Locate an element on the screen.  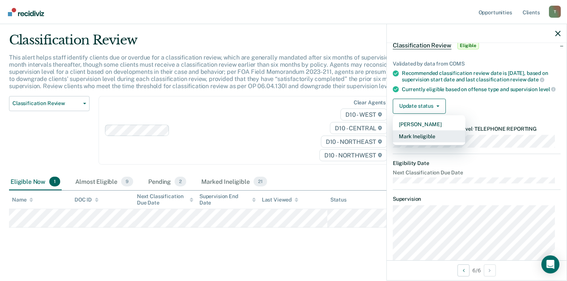
div: Name is located at coordinates (23, 199).